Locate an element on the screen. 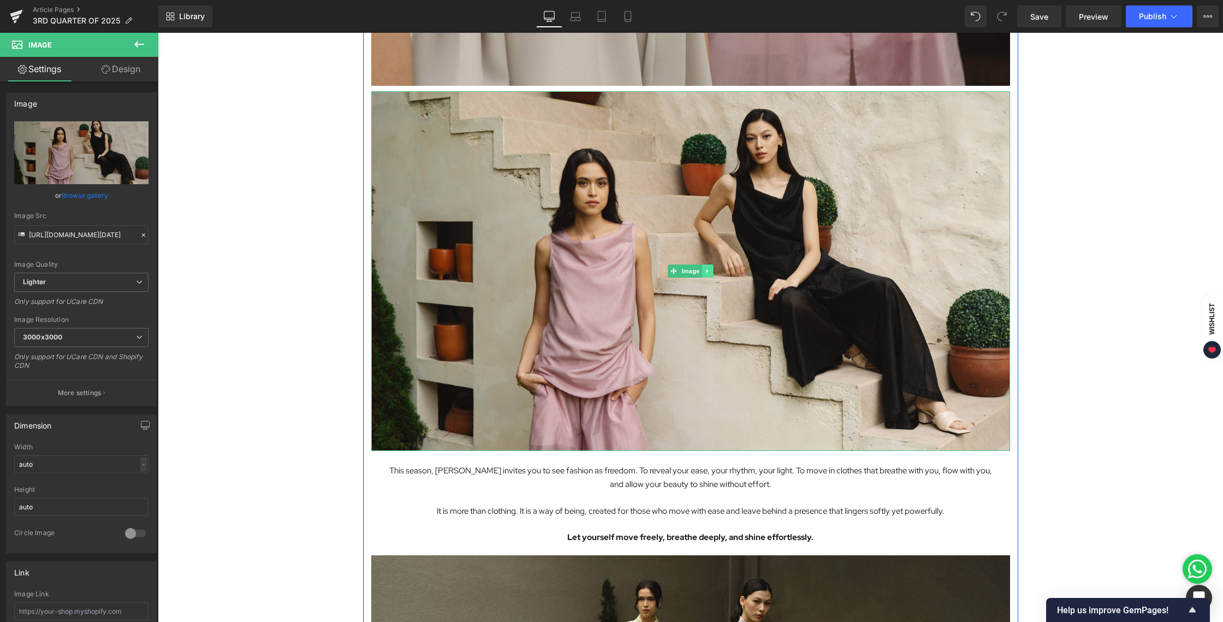  button: Undo is located at coordinates (976, 16).